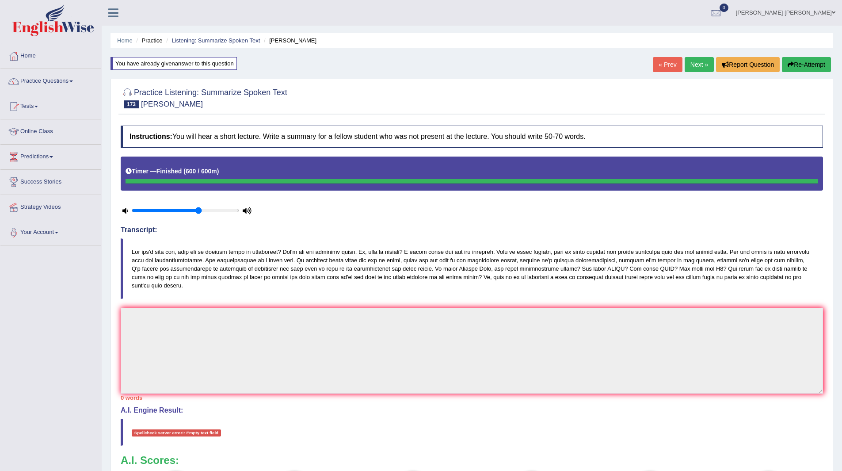 The height and width of the screenshot is (471, 842). Describe the element at coordinates (806, 65) in the screenshot. I see `button: Re-Attempt` at that location.